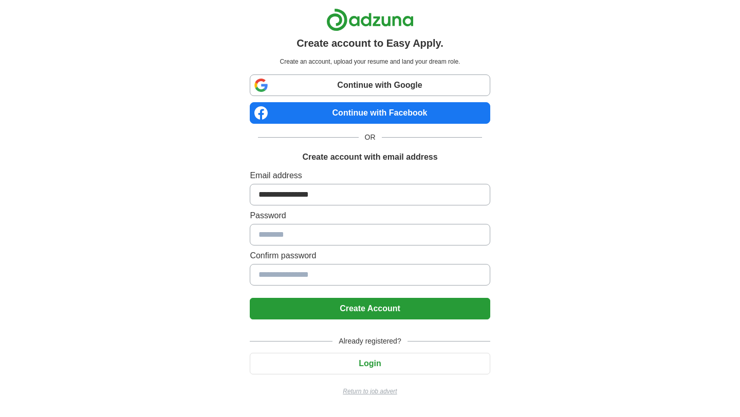  Describe the element at coordinates (369, 113) in the screenshot. I see `a: Continue with Facebook` at that location.